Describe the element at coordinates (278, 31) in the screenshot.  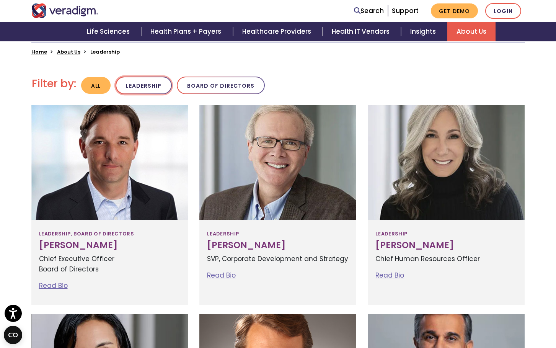
I see `a: Healthcare Providers` at that location.